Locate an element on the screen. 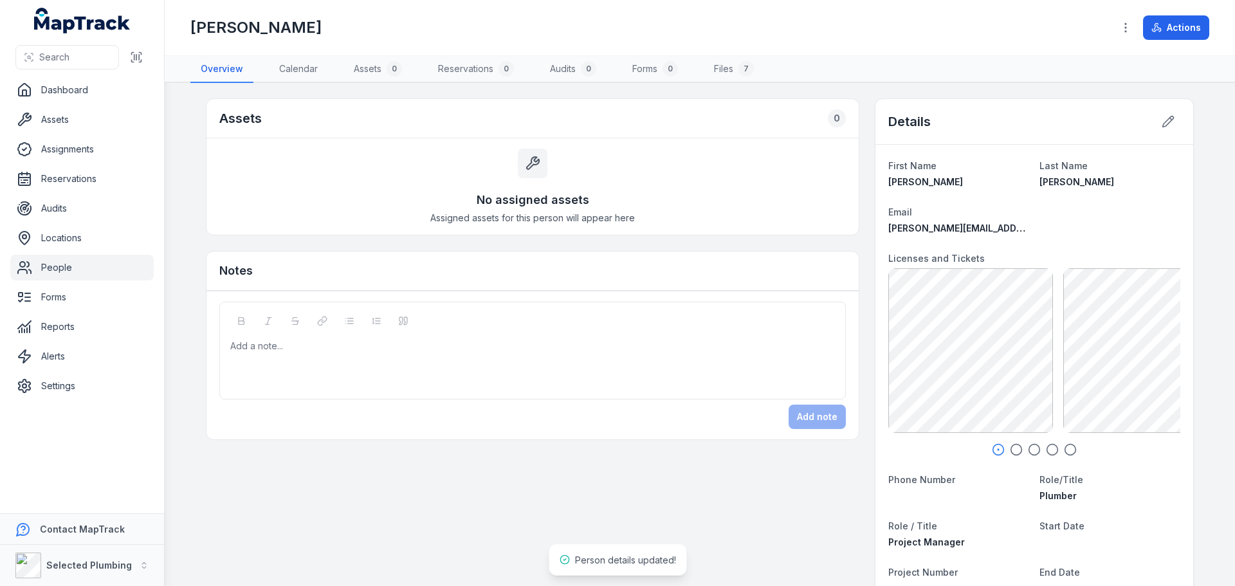 The image size is (1235, 586). span: Project Number is located at coordinates (923, 572).